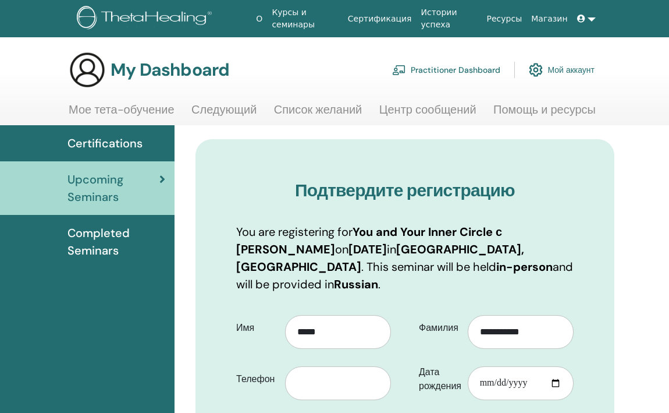  What do you see at coordinates (405, 258) in the screenshot?
I see `p: You are registering for on in . This seminar will be held and will be provided in .` at bounding box center [405, 258].